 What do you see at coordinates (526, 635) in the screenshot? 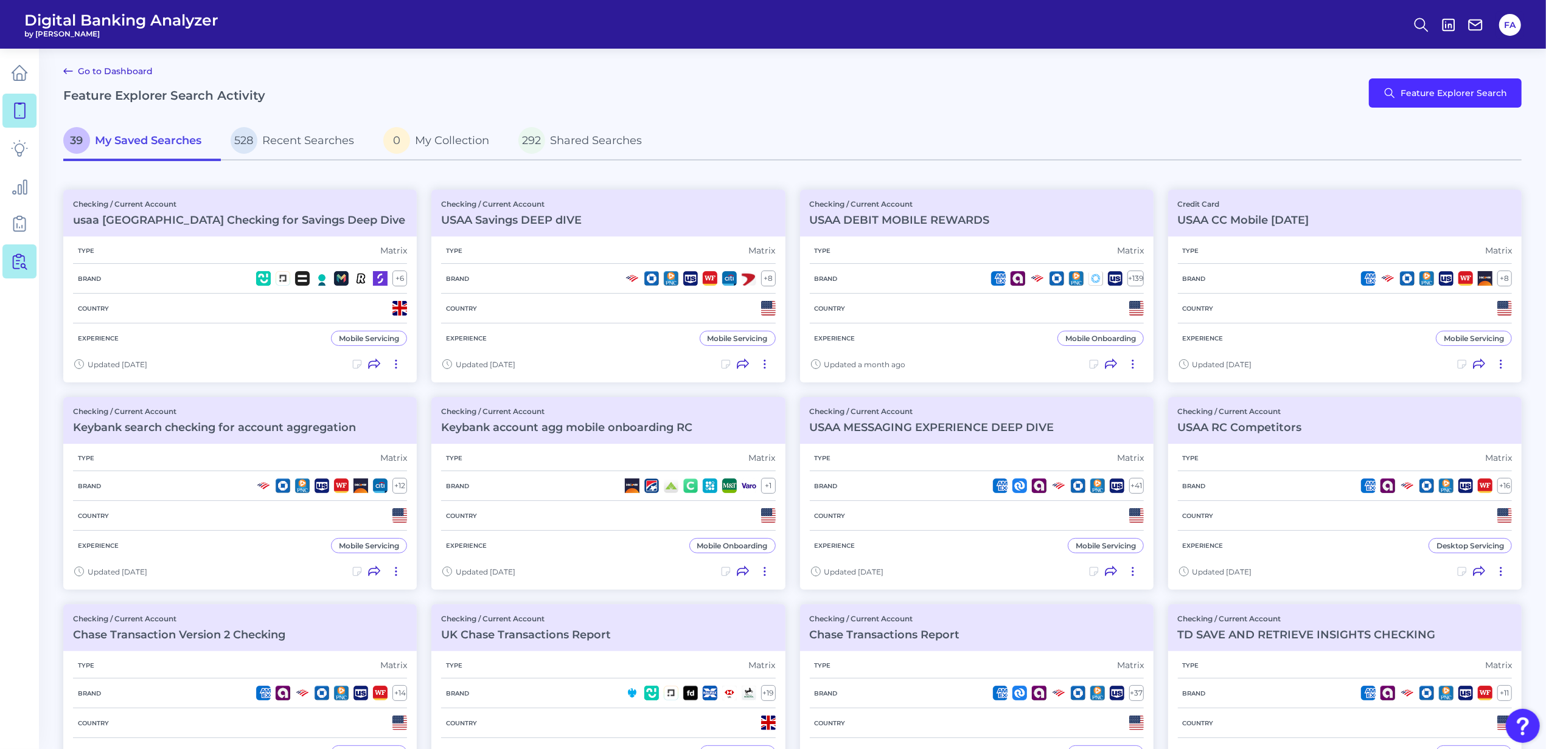
I see `h3: UK Chase Transactions Report` at bounding box center [526, 635].